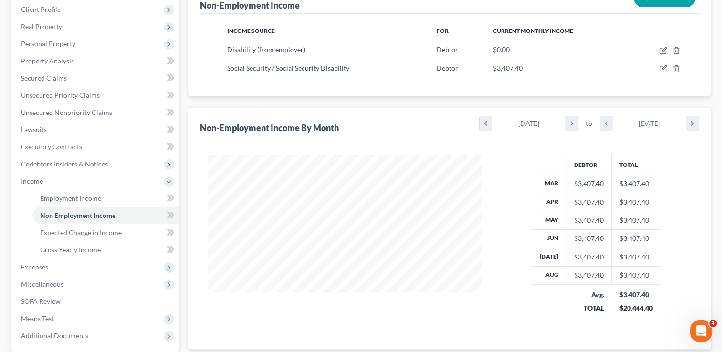 This screenshot has height=352, width=722. Describe the element at coordinates (66, 112) in the screenshot. I see `span: Unsecured Nonpriority Claims` at that location.